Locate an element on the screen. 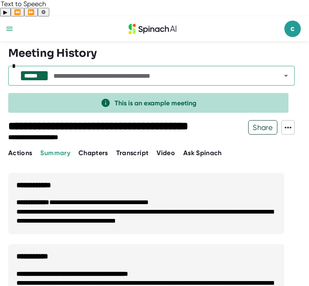 The height and width of the screenshot is (286, 309). span: Ask Spinach is located at coordinates (203, 153).